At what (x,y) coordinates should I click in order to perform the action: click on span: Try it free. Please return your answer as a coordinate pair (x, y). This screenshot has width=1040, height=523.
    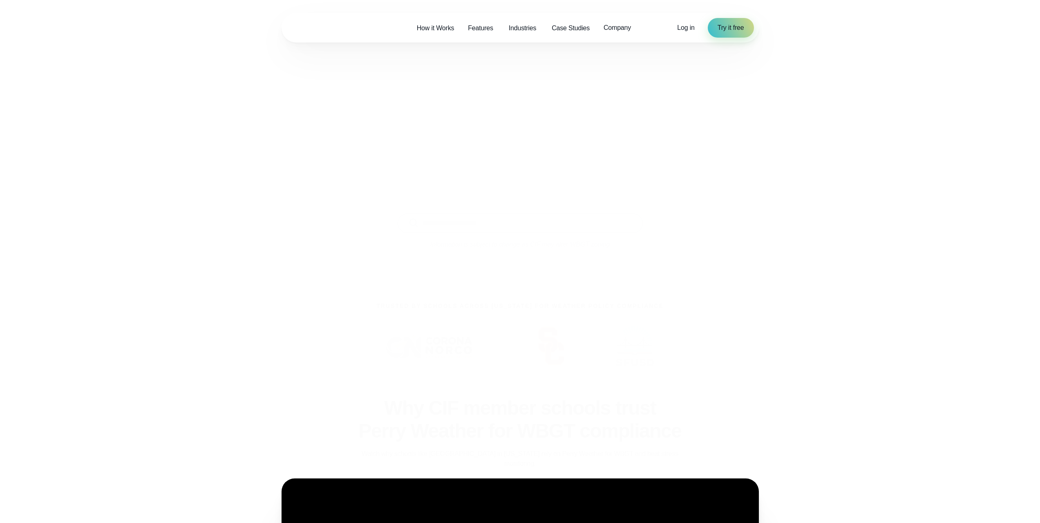
    Looking at the image, I should click on (731, 28).